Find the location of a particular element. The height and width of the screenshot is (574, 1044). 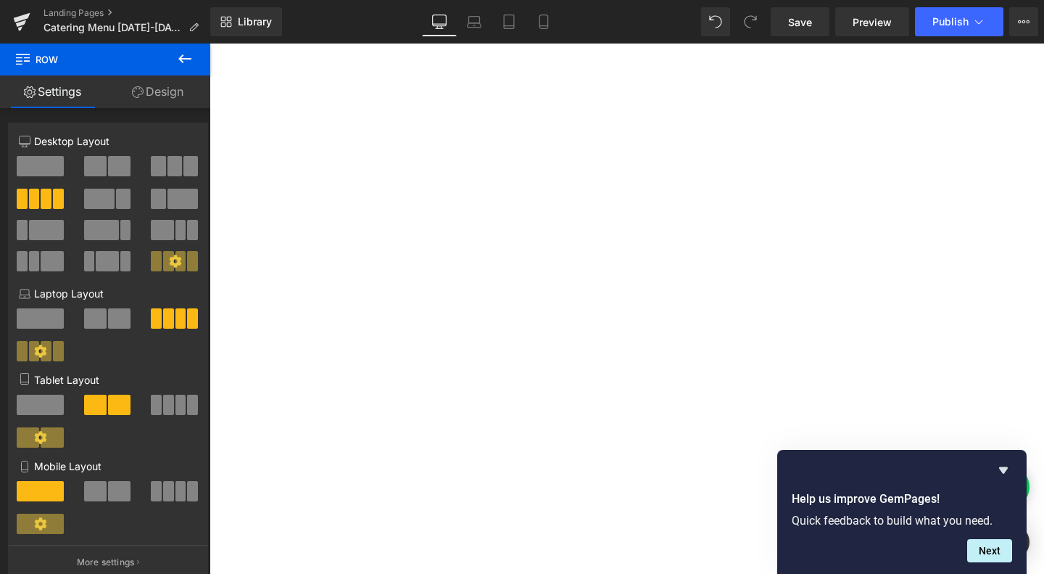

a: Mobile is located at coordinates (544, 22).